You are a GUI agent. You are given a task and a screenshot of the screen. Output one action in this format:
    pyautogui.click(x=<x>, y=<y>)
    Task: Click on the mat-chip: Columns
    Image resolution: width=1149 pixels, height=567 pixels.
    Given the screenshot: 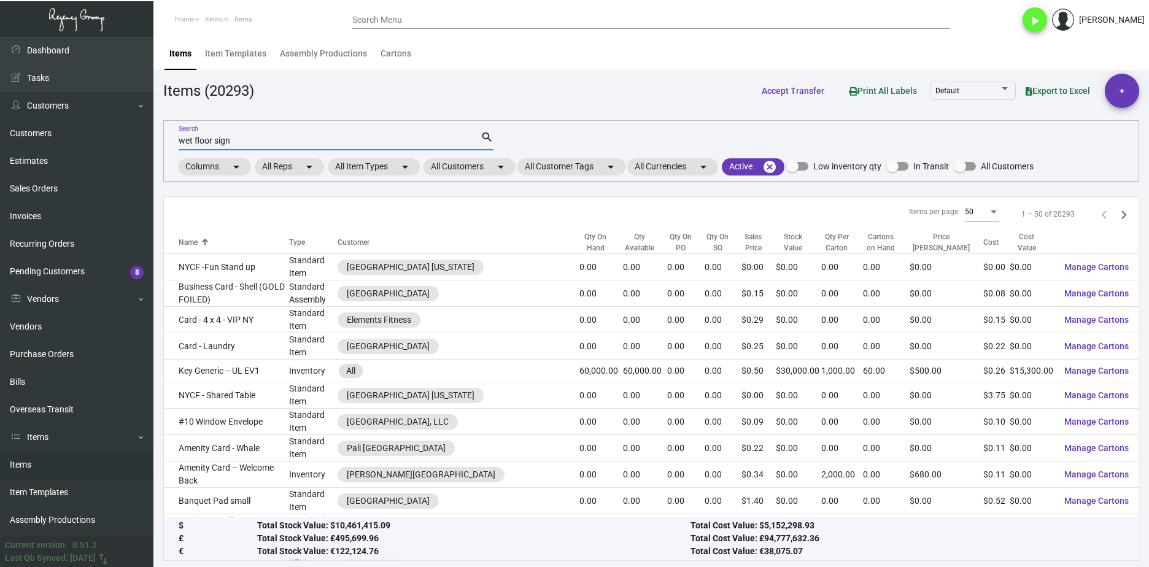 What is the action you would take?
    pyautogui.click(x=214, y=167)
    